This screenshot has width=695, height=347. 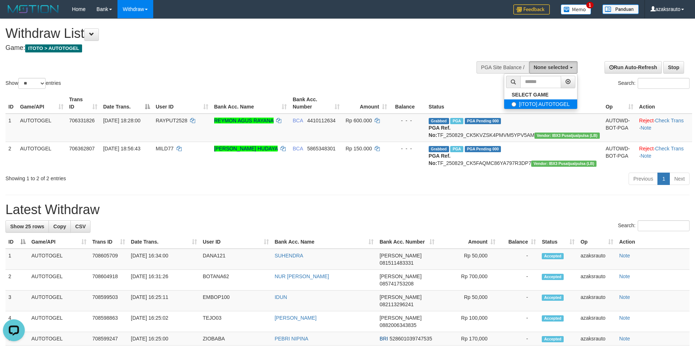 I want to click on img: panduan.png, so click(x=620, y=9).